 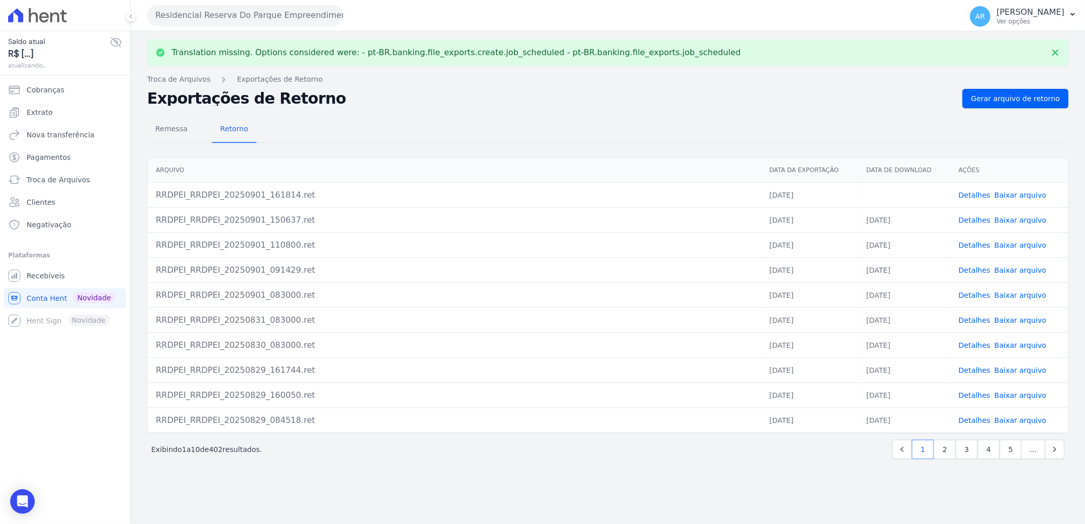 I want to click on span: 402, so click(x=216, y=450).